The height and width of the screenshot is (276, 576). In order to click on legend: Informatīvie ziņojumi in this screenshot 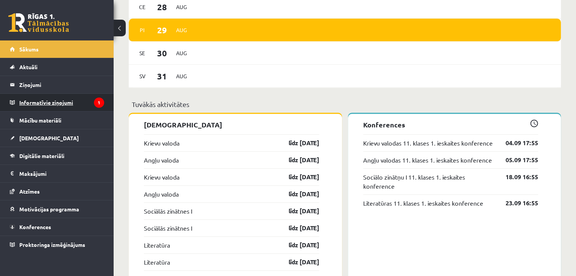, I will do `click(62, 103)`.